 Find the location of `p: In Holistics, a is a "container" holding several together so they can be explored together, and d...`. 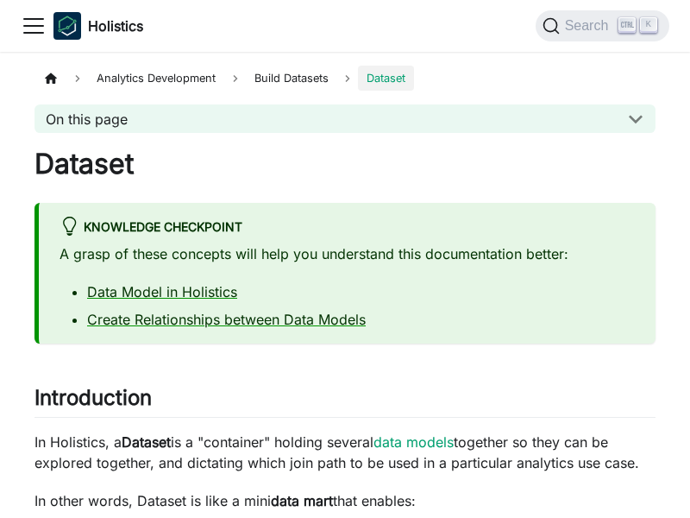

p: In Holistics, a is a "container" holding several together so they can be explored together, and d... is located at coordinates (345, 452).